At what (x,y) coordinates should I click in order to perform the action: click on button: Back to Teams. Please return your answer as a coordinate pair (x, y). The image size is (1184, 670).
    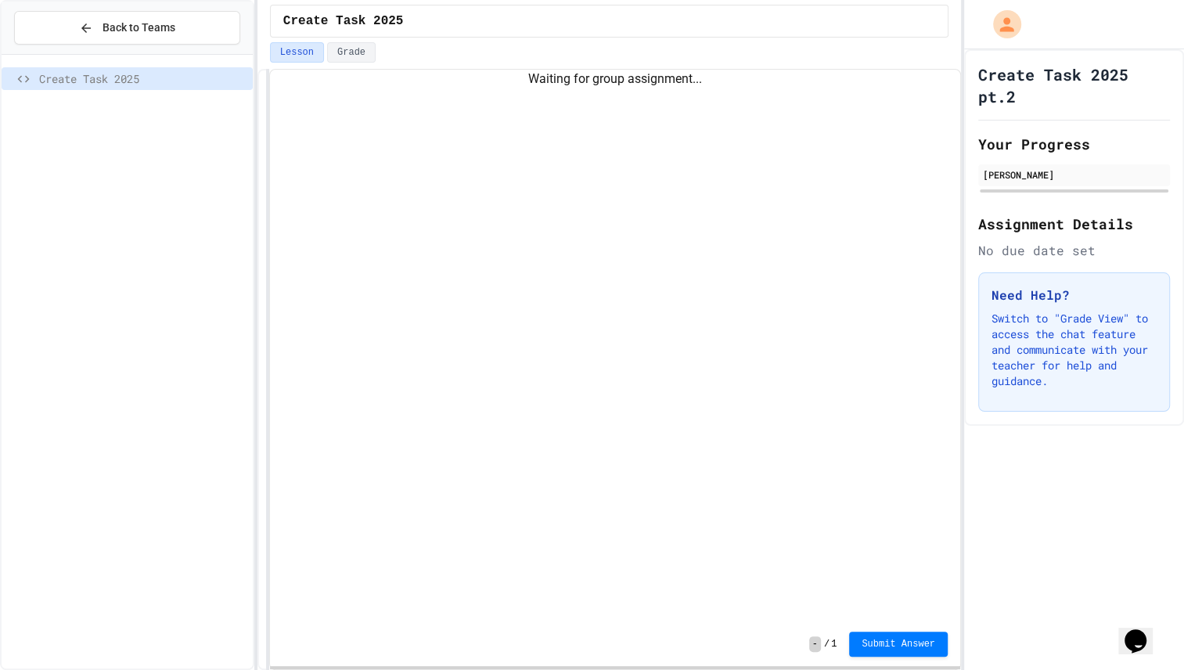
    Looking at the image, I should click on (127, 27).